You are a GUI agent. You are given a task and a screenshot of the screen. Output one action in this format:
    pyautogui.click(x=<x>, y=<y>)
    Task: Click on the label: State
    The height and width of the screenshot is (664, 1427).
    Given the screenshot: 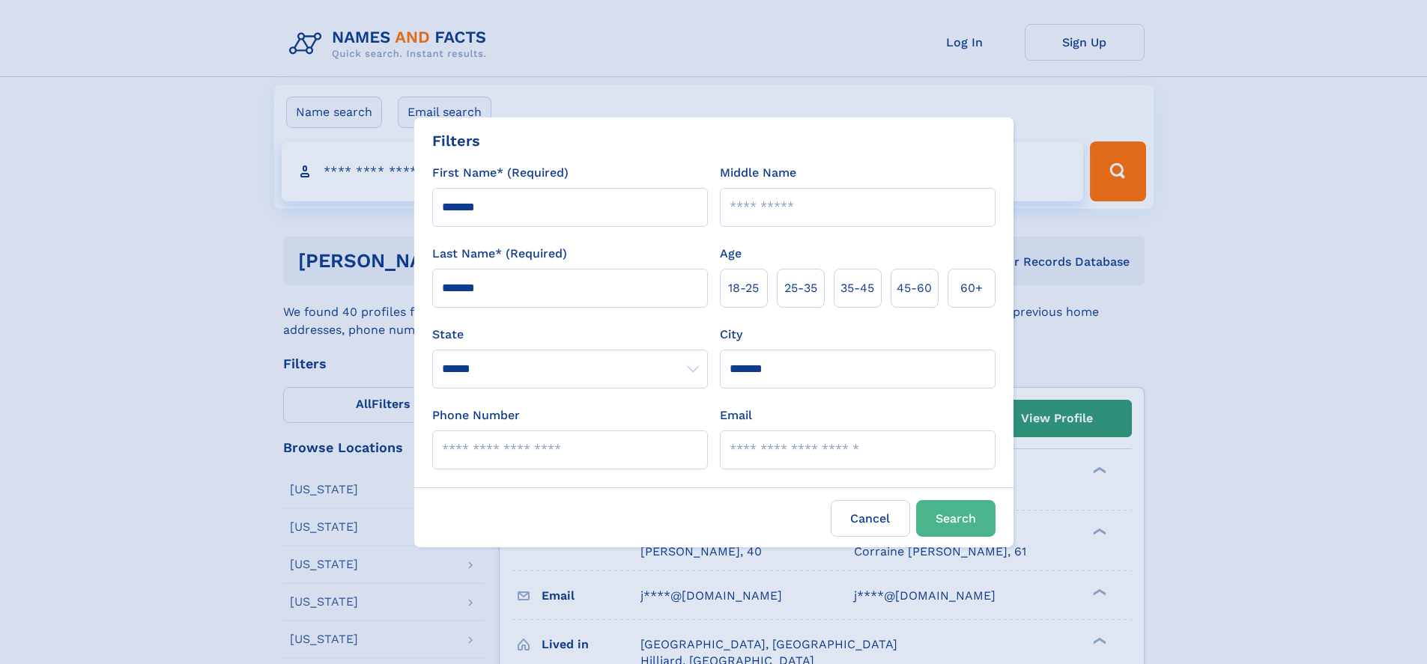 What is the action you would take?
    pyautogui.click(x=570, y=335)
    